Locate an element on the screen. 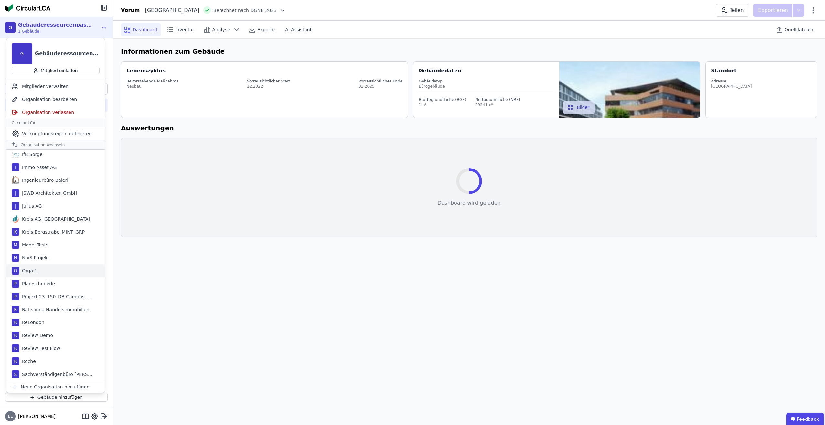 The height and width of the screenshot is (425, 825). div: 01.2025 is located at coordinates (381, 86).